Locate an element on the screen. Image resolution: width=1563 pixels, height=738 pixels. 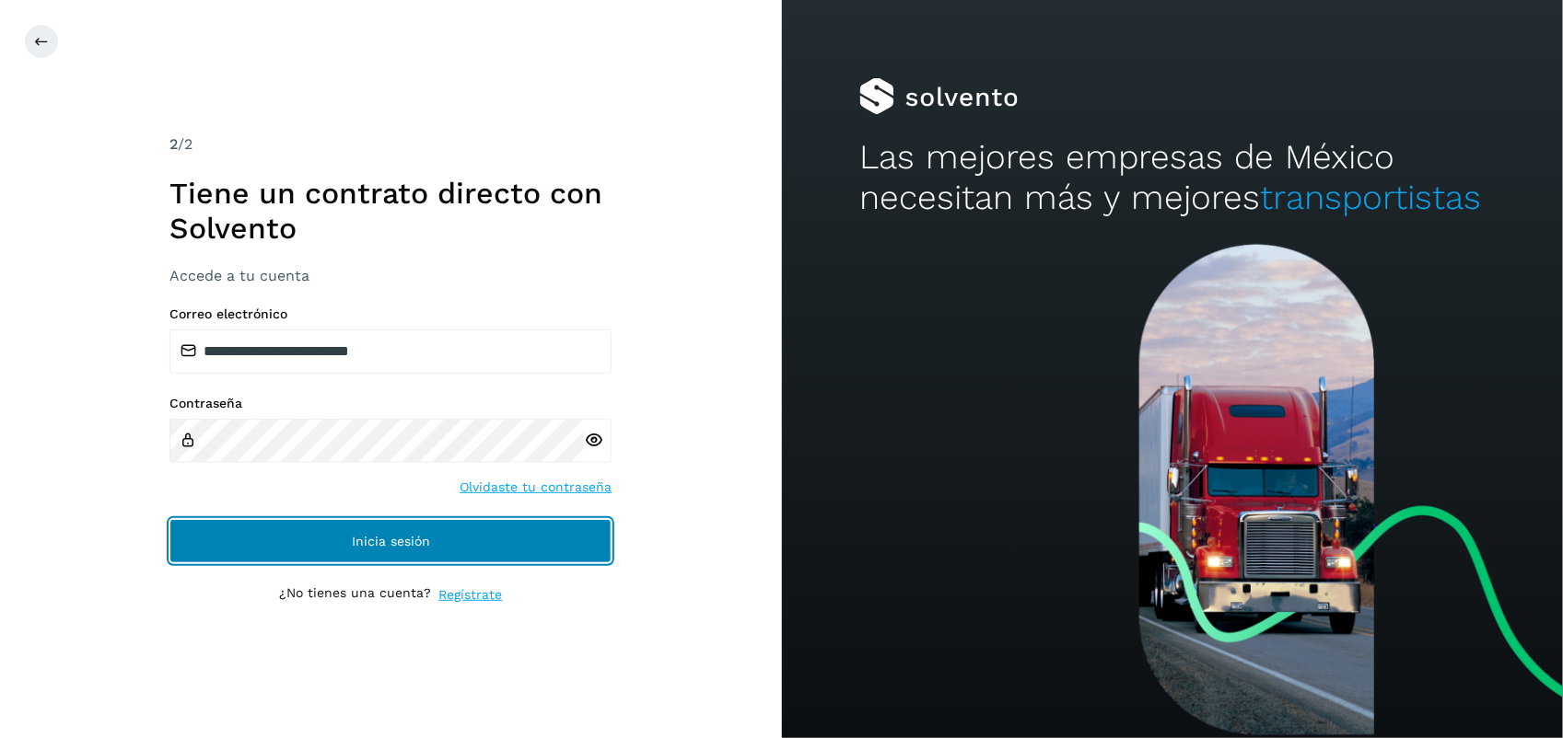
button: Inicia sesión is located at coordinates (390, 541).